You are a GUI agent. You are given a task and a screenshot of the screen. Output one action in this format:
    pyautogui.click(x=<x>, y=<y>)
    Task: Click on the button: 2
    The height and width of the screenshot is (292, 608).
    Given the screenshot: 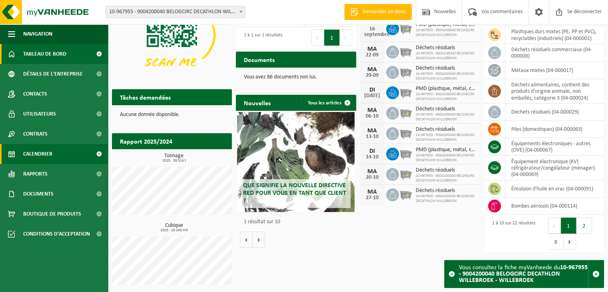 What is the action you would take?
    pyautogui.click(x=584, y=226)
    